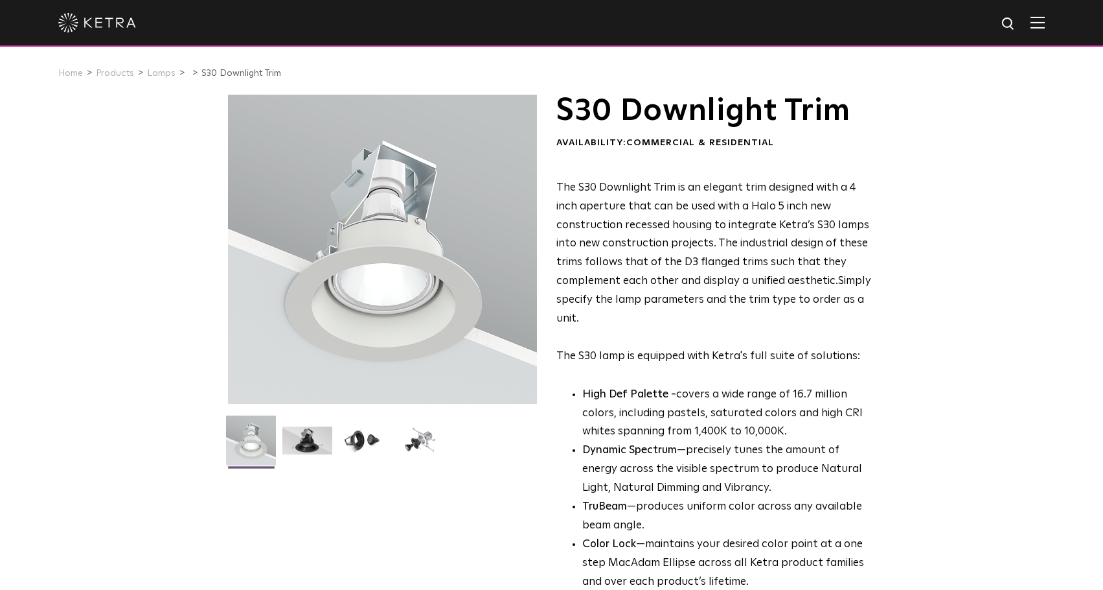 This screenshot has height=590, width=1103. I want to click on img: search icon, so click(1009, 24).